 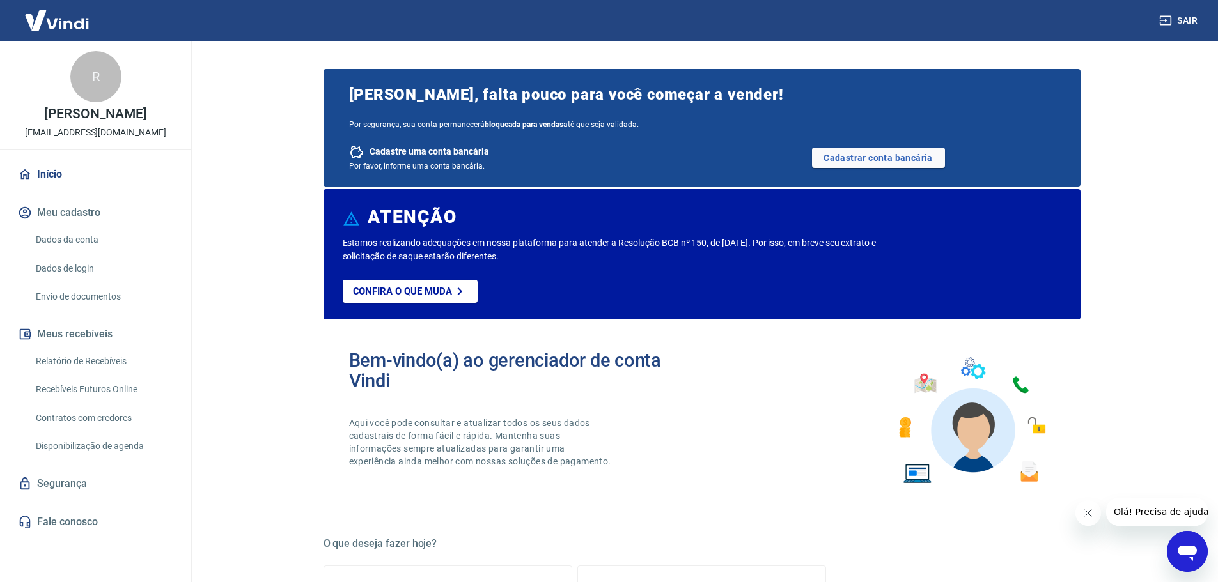 I want to click on span: Por favor, informe uma conta bancária., so click(x=417, y=166).